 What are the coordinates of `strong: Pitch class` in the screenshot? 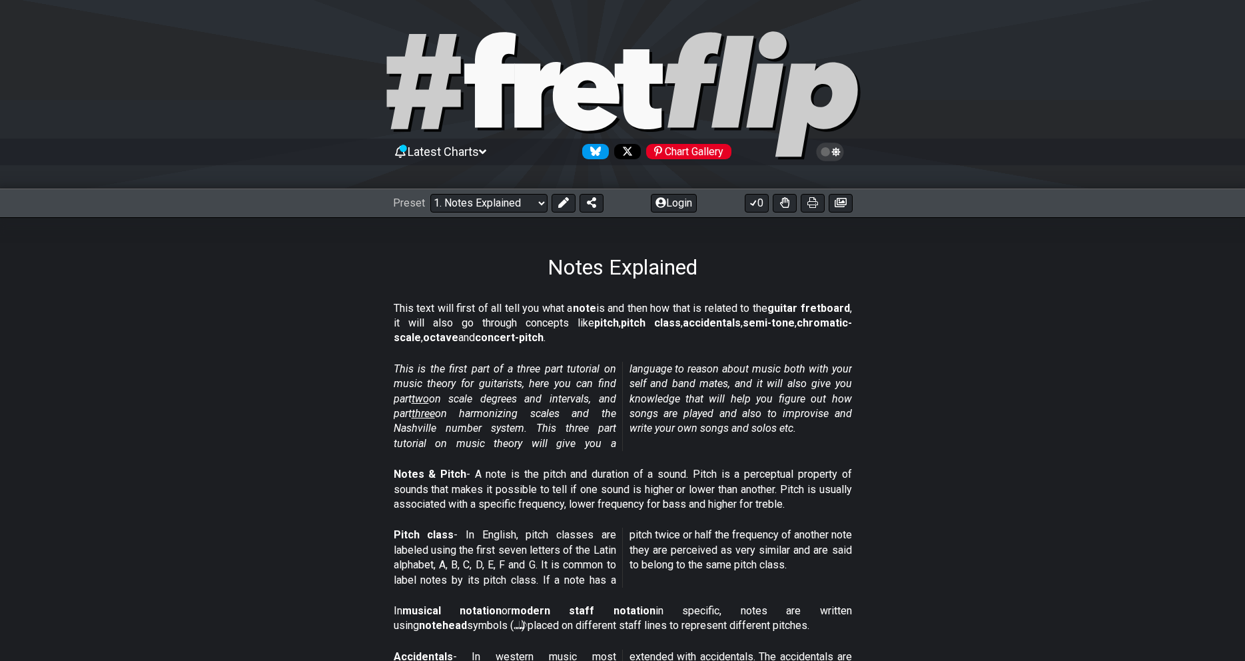 It's located at (424, 534).